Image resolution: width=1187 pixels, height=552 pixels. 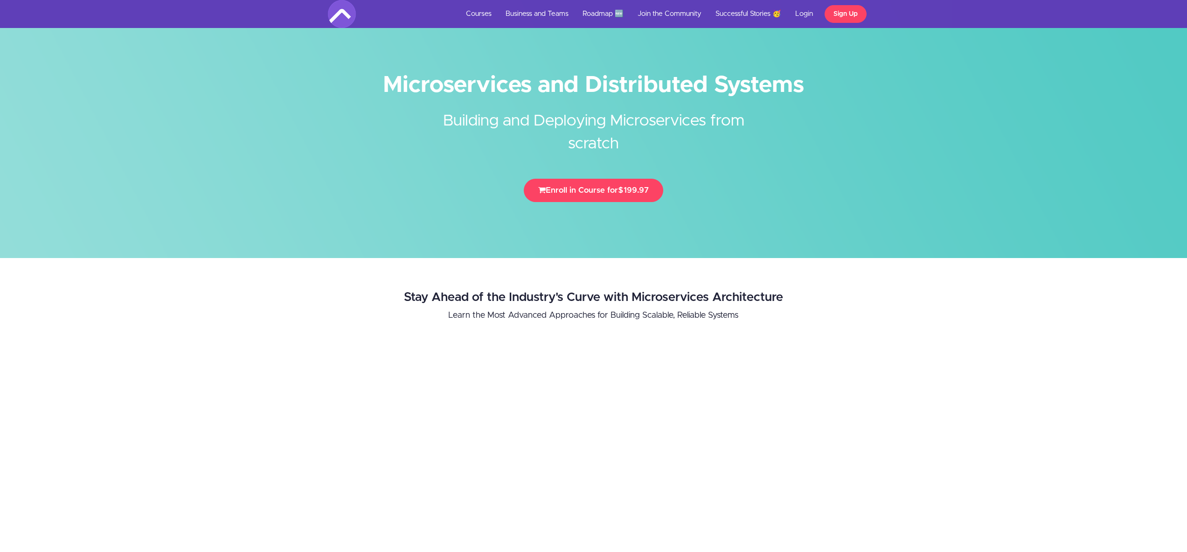 I want to click on a: Sign Up, so click(x=845, y=14).